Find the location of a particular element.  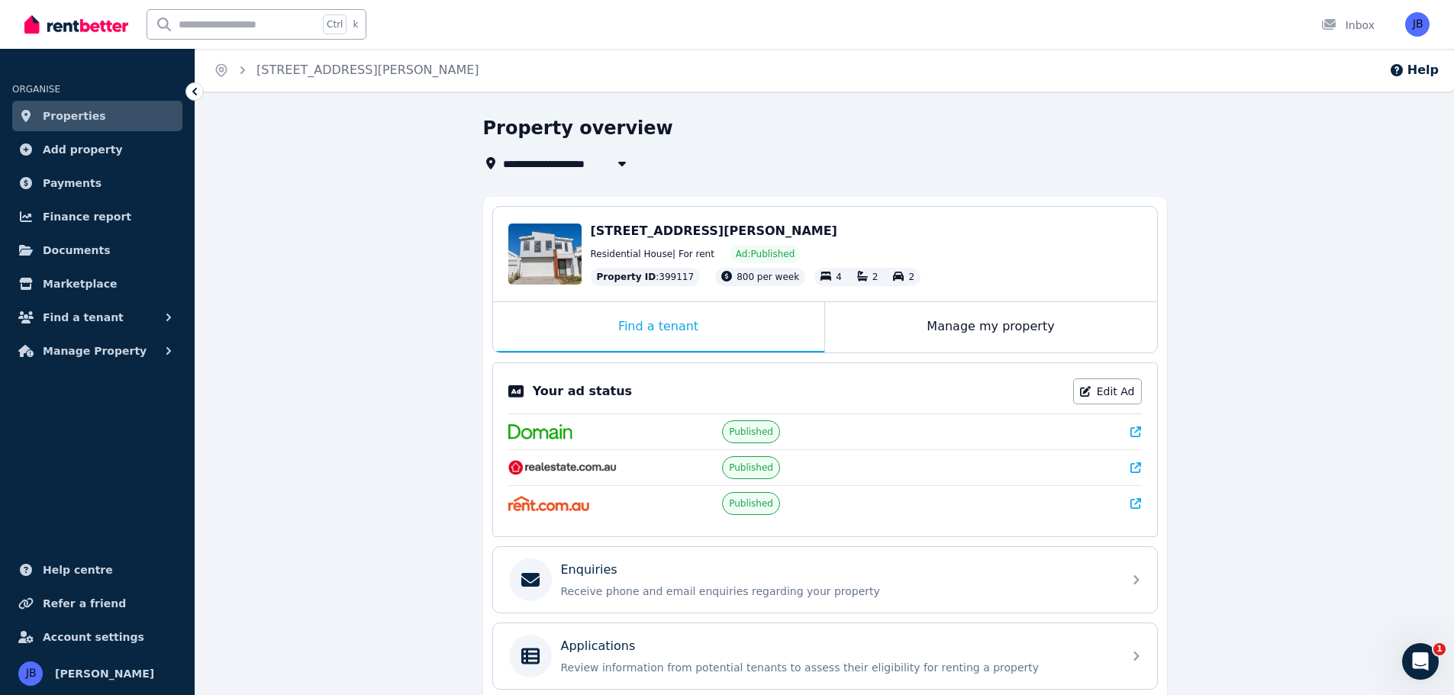

span: Payments is located at coordinates (72, 183).